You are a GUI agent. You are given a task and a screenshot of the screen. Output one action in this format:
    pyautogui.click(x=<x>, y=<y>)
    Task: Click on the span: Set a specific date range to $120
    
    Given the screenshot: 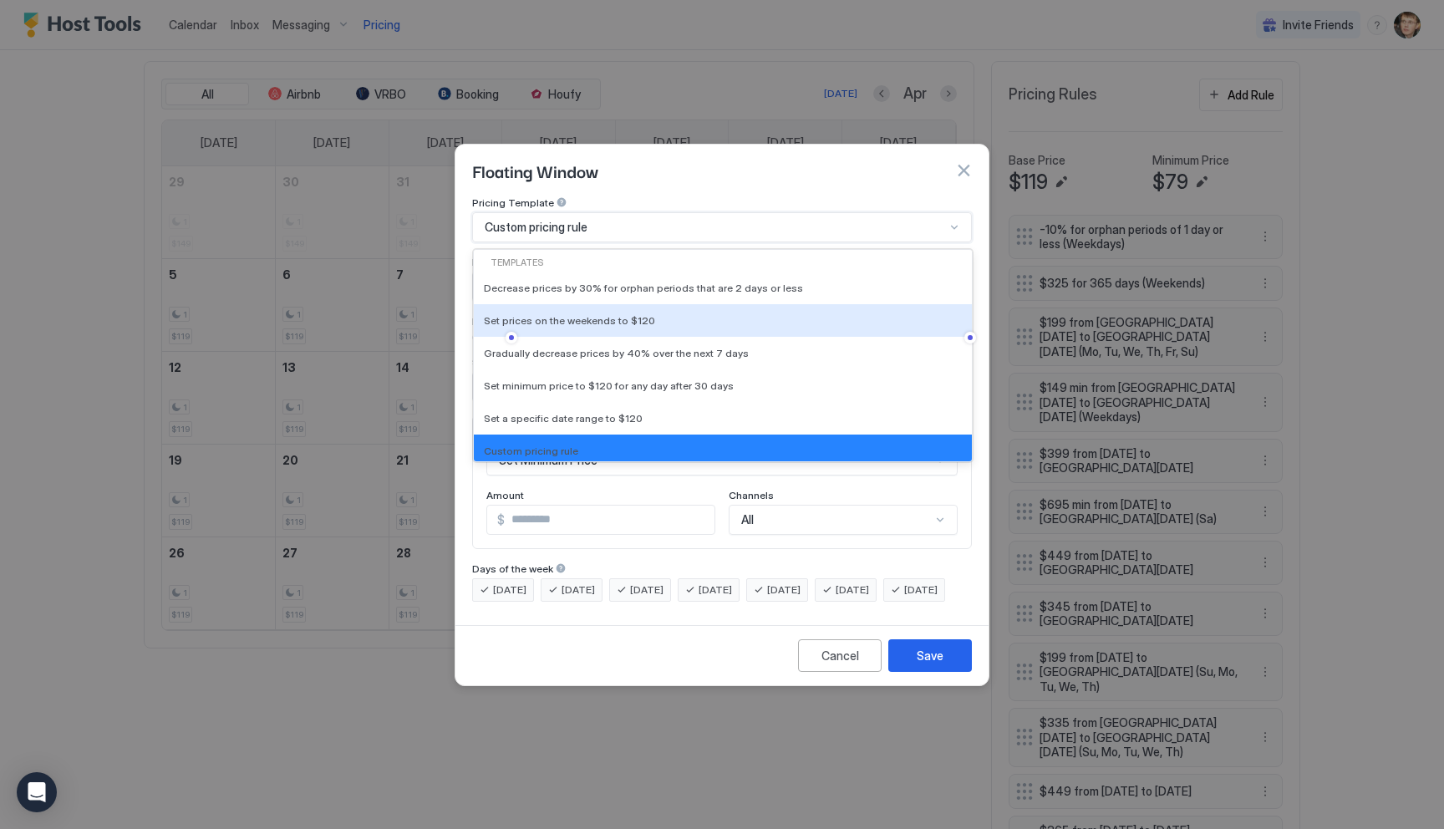 What is the action you would take?
    pyautogui.click(x=563, y=418)
    